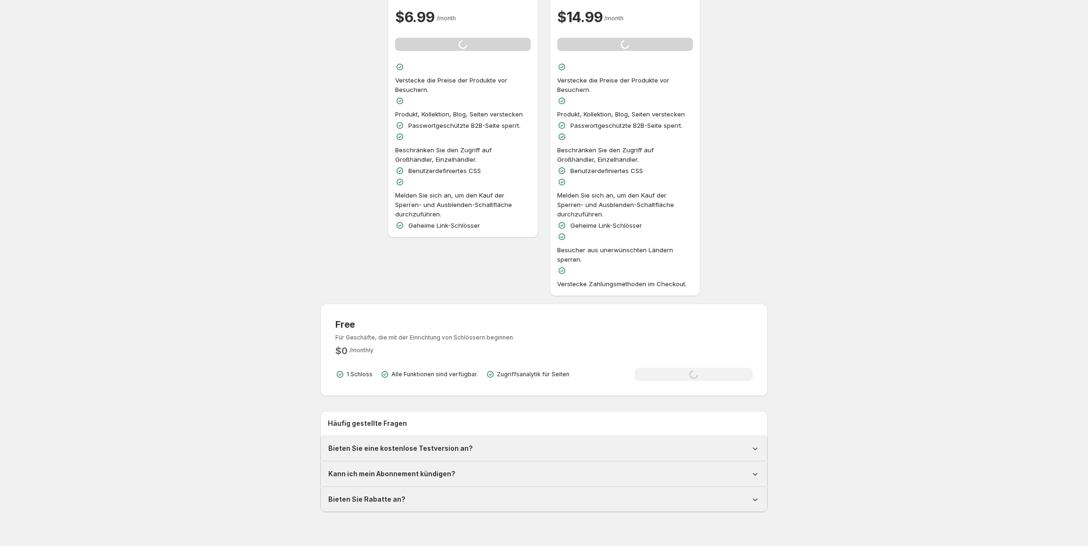  Describe the element at coordinates (544, 423) in the screenshot. I see `h2: Häufig gestellte Fragen` at that location.